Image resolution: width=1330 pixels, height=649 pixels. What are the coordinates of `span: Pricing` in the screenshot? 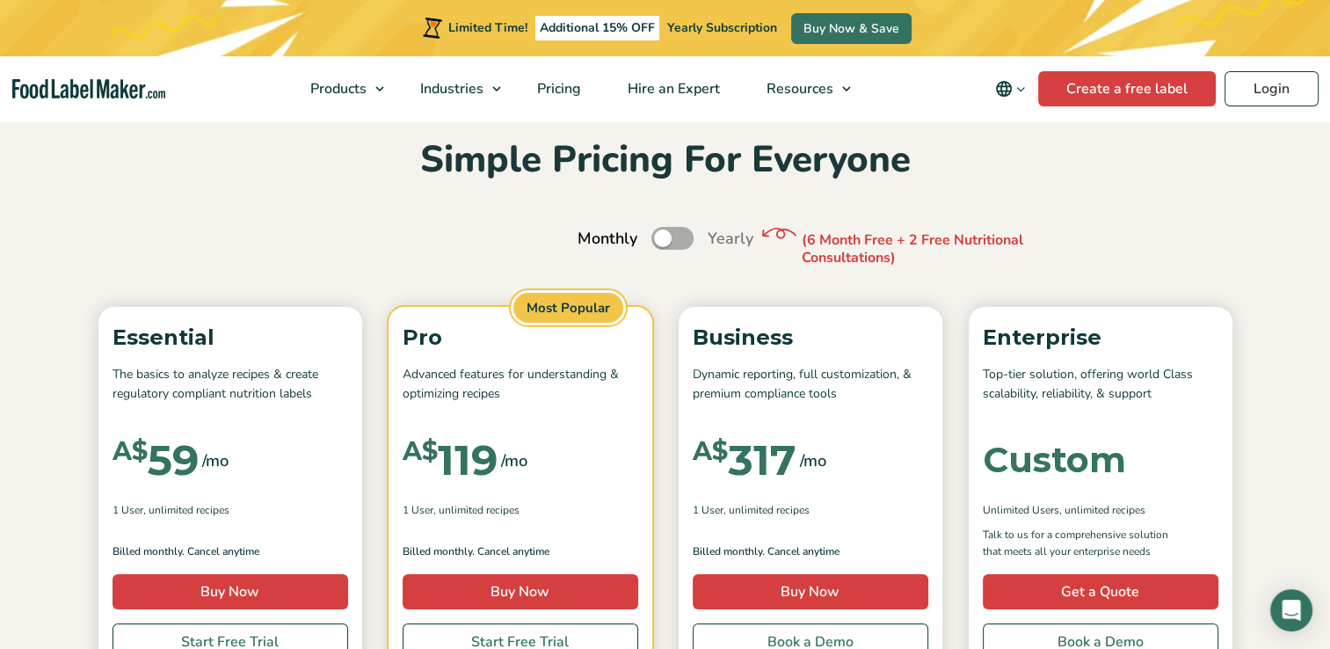 It's located at (557, 89).